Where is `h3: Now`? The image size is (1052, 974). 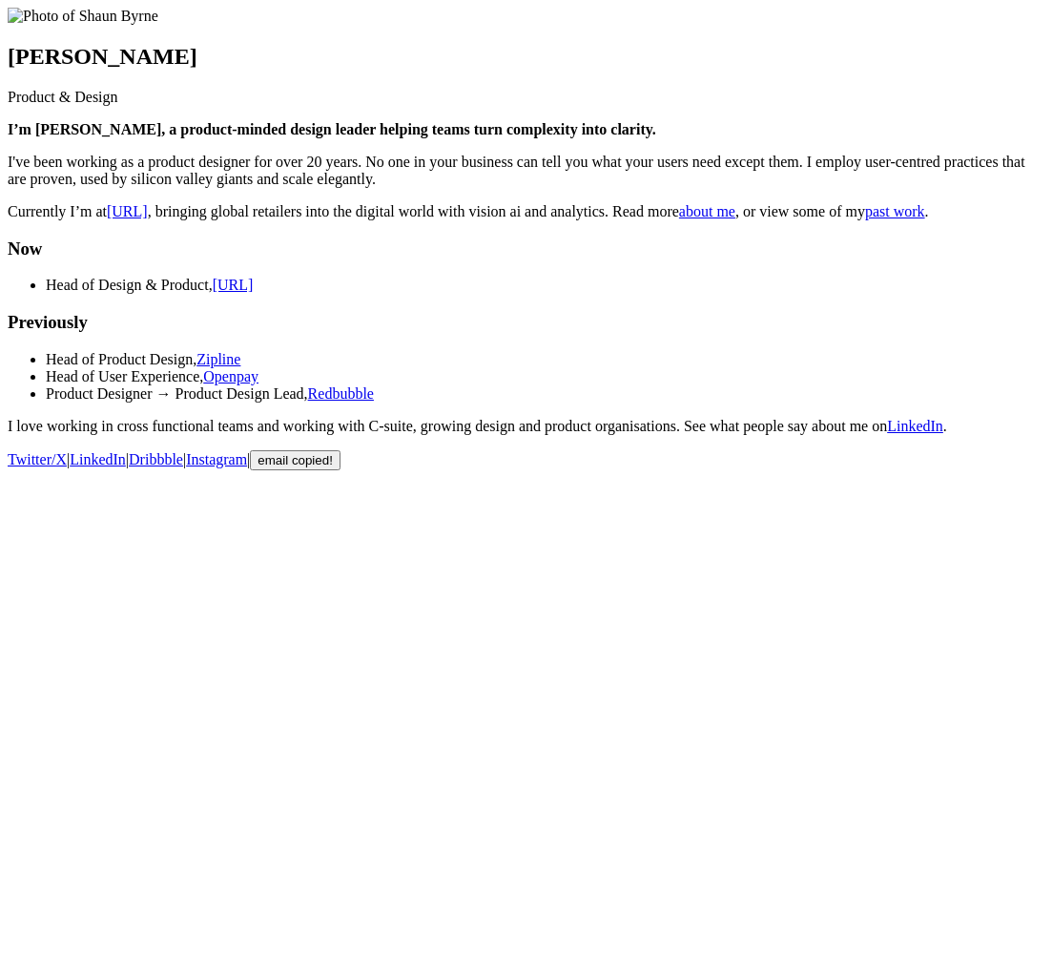 h3: Now is located at coordinates (526, 249).